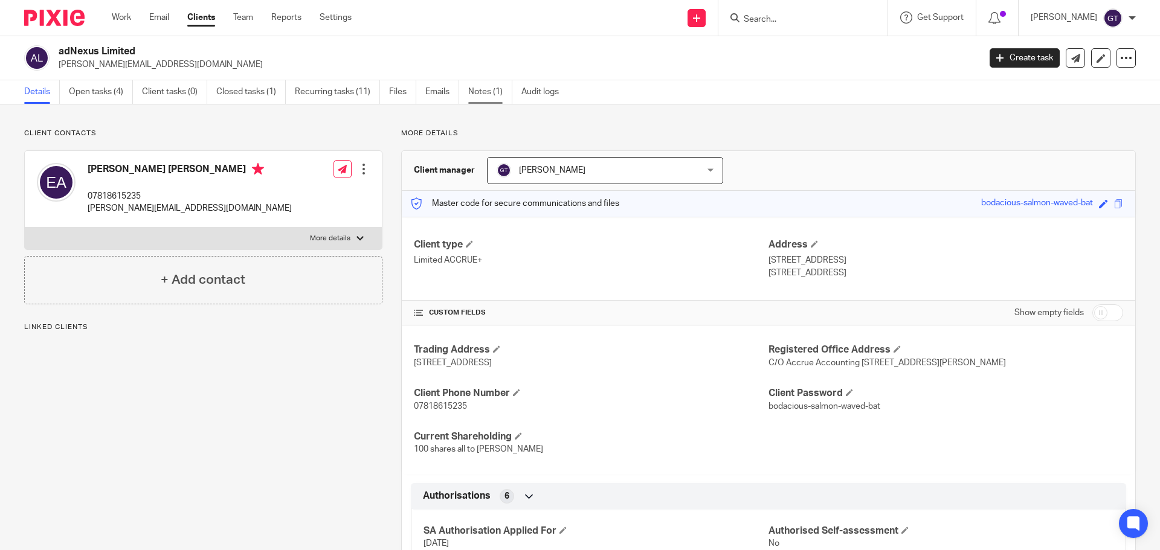  I want to click on h4: Trading Address, so click(591, 350).